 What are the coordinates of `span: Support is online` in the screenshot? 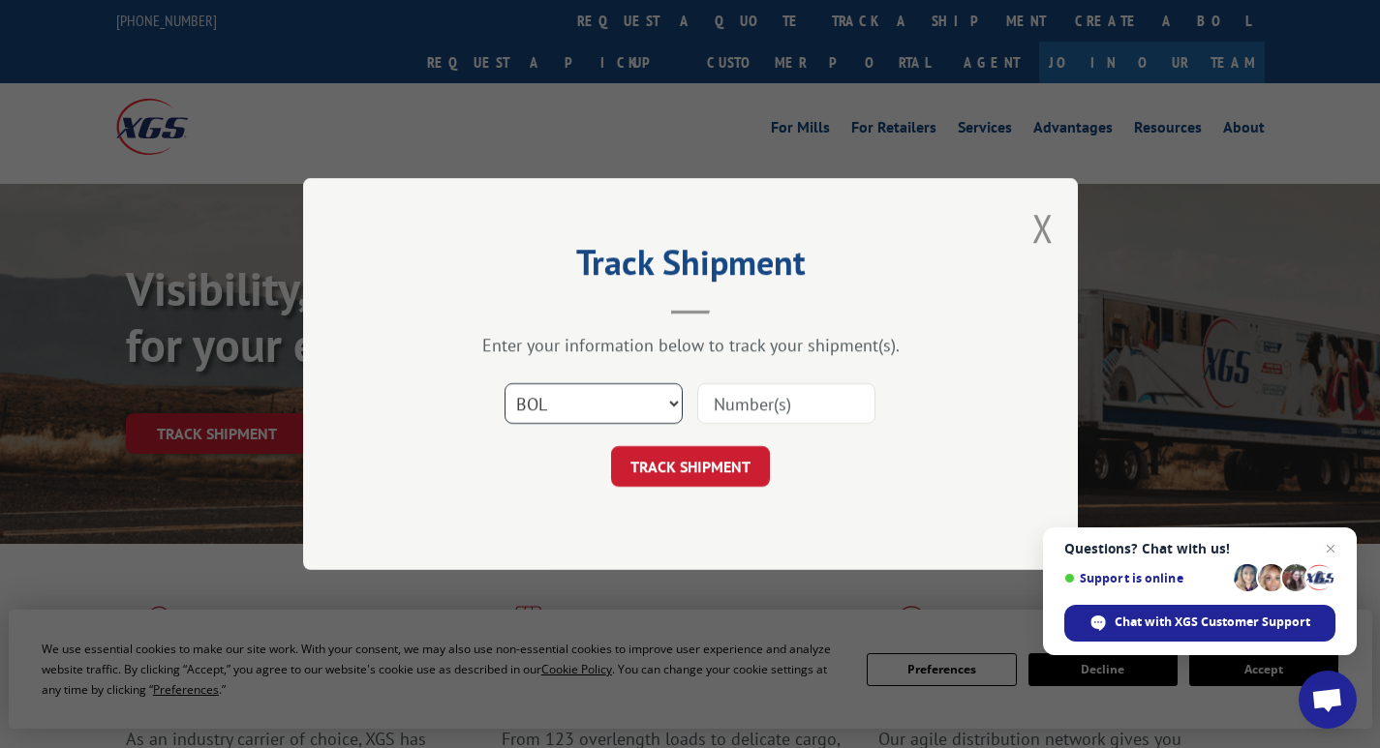 It's located at (1145, 578).